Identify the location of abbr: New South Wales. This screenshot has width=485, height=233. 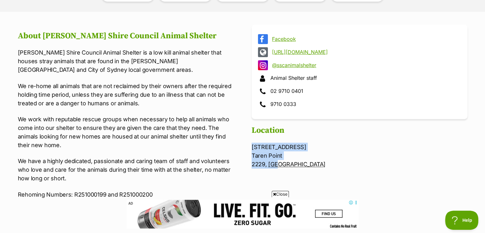
(297, 164).